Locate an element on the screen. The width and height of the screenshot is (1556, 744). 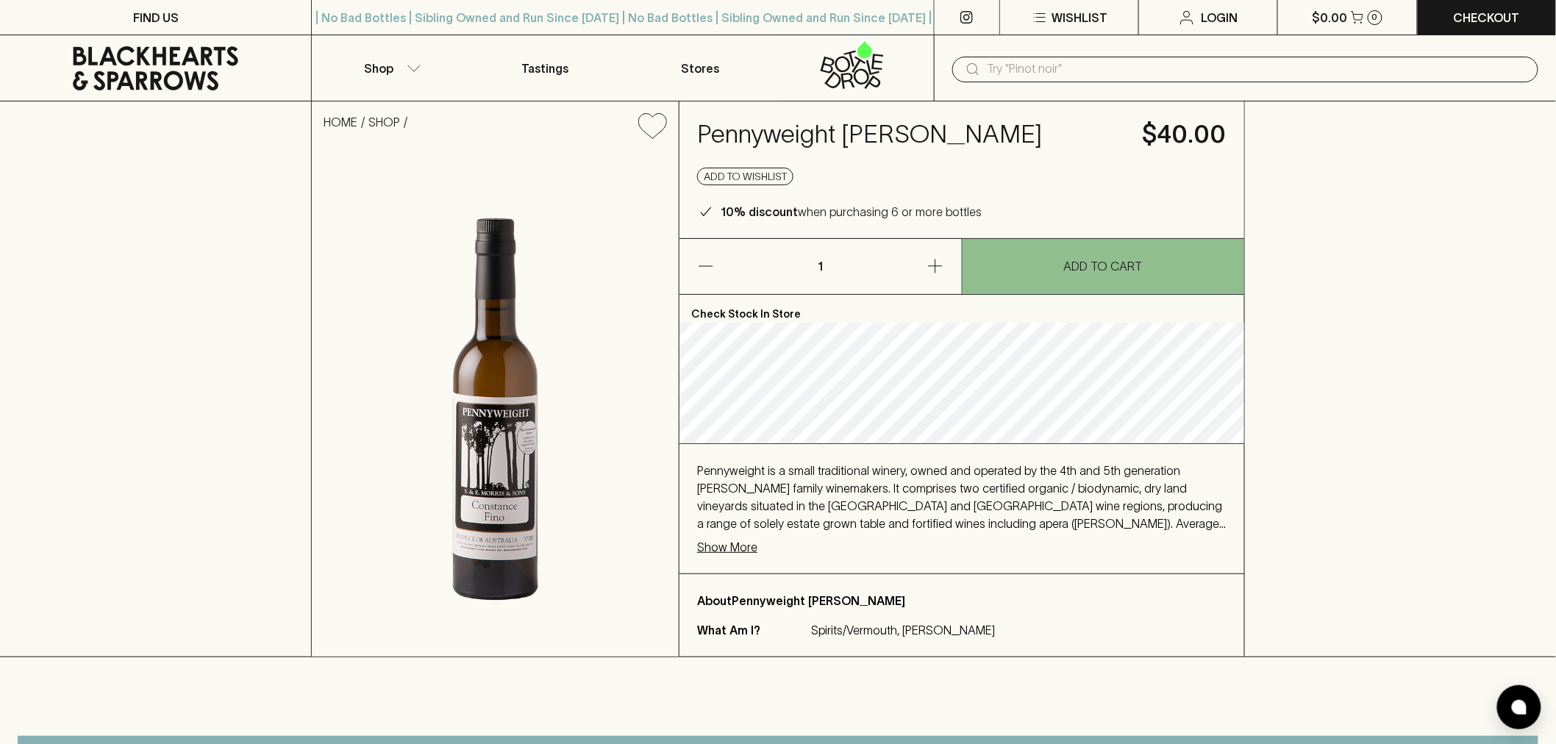
p: Check Stock In Store is located at coordinates (962, 309).